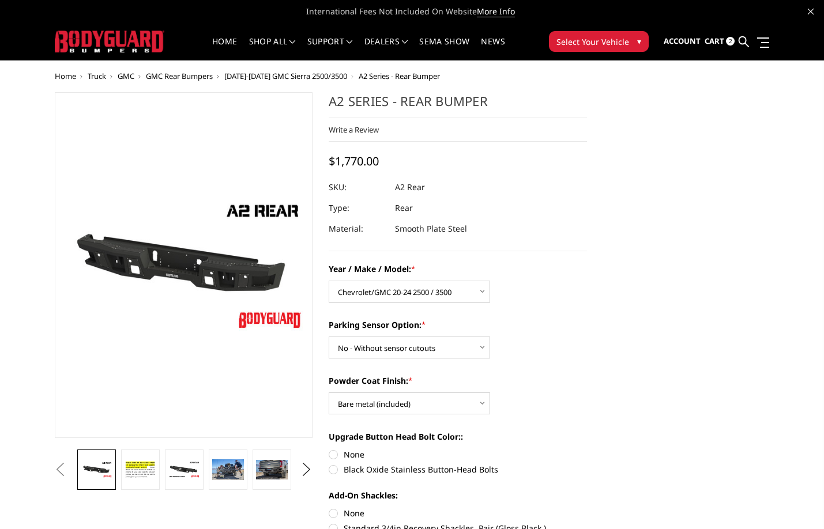  Describe the element at coordinates (126, 76) in the screenshot. I see `span: GMC` at that location.